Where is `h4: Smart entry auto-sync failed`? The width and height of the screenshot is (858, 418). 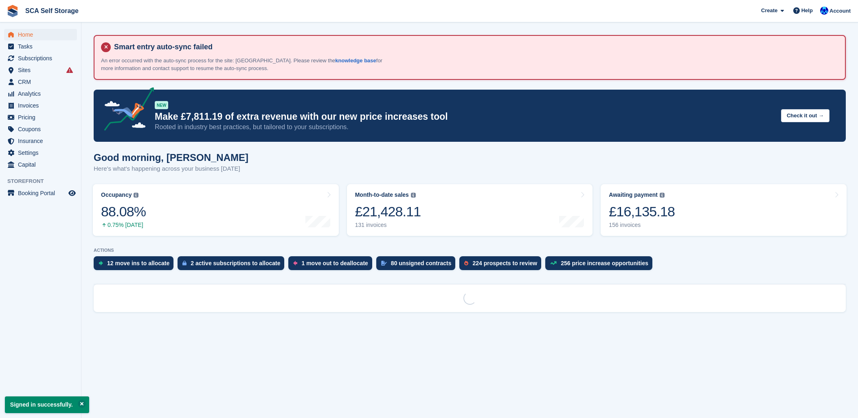
h4: Smart entry auto-sync failed is located at coordinates (475, 47).